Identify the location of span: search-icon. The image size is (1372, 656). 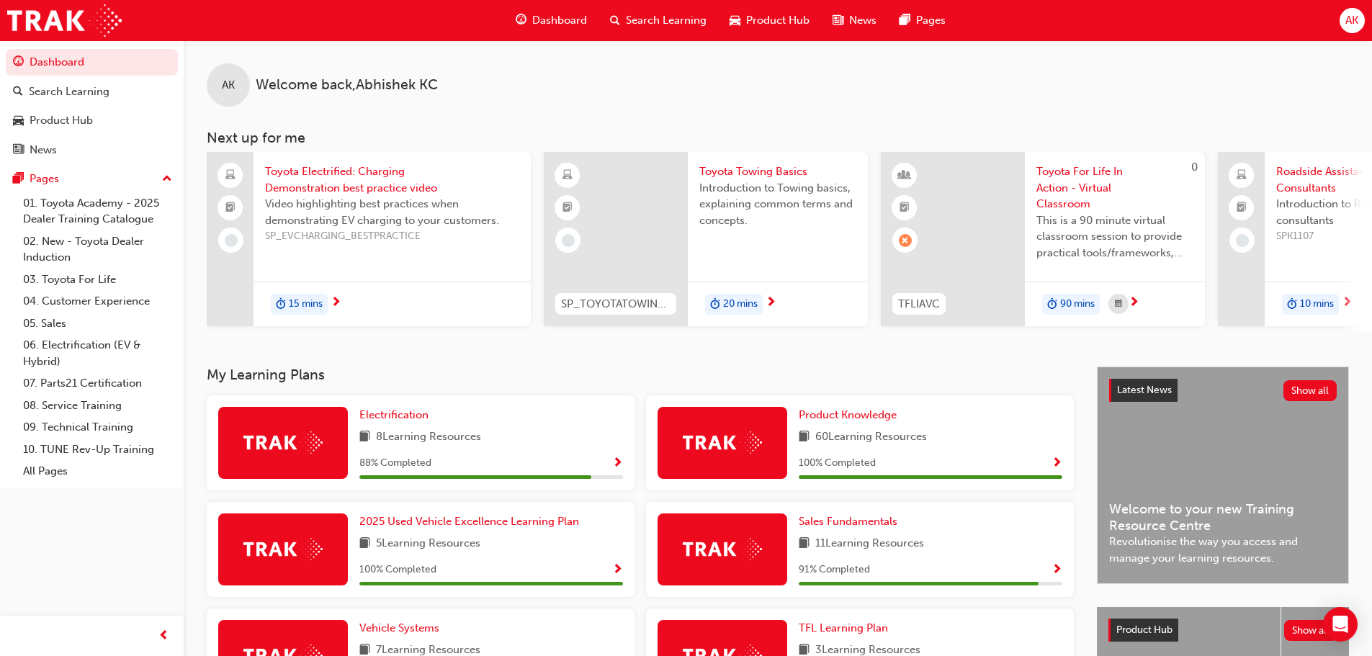
(615, 20).